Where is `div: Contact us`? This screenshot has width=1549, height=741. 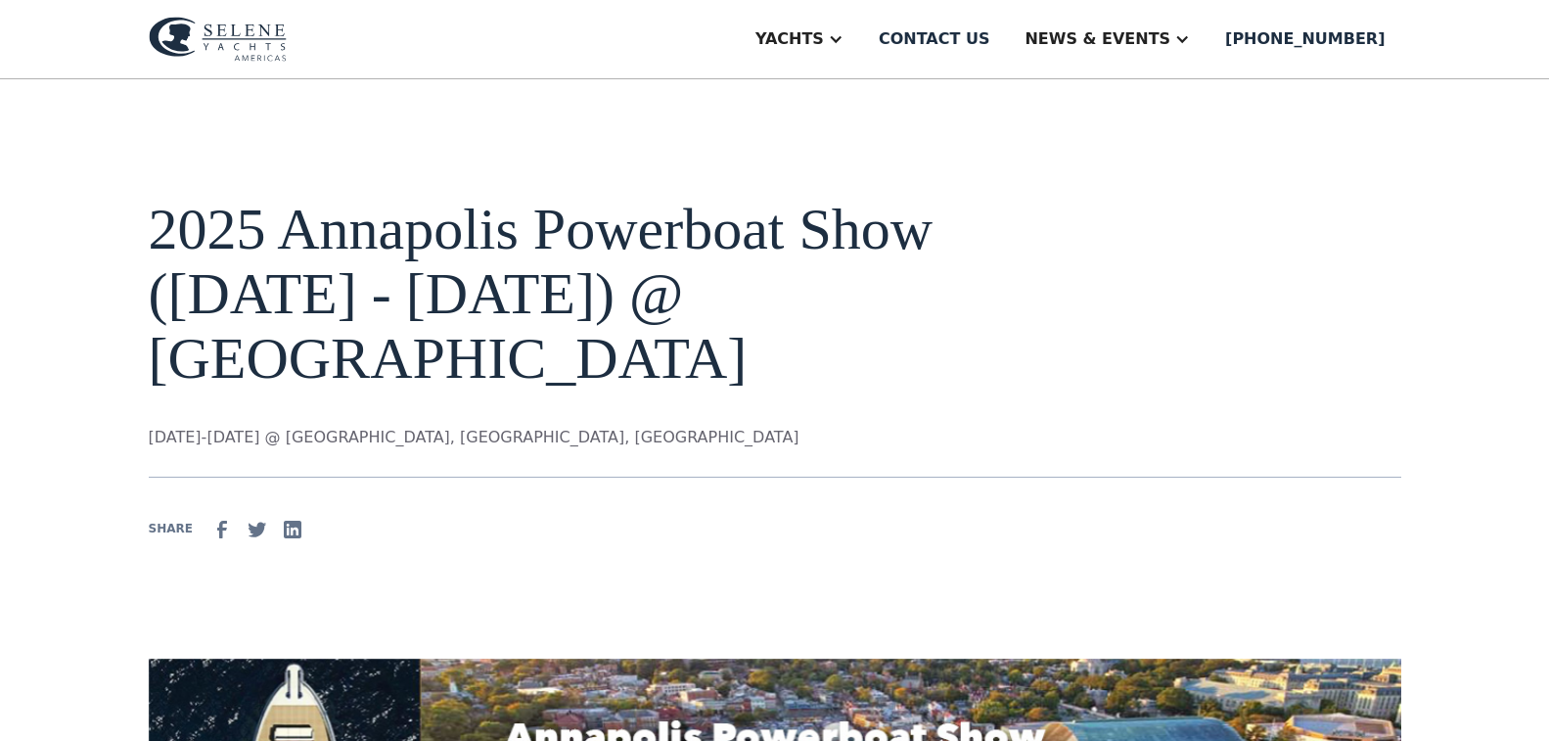
div: Contact us is located at coordinates (934, 39).